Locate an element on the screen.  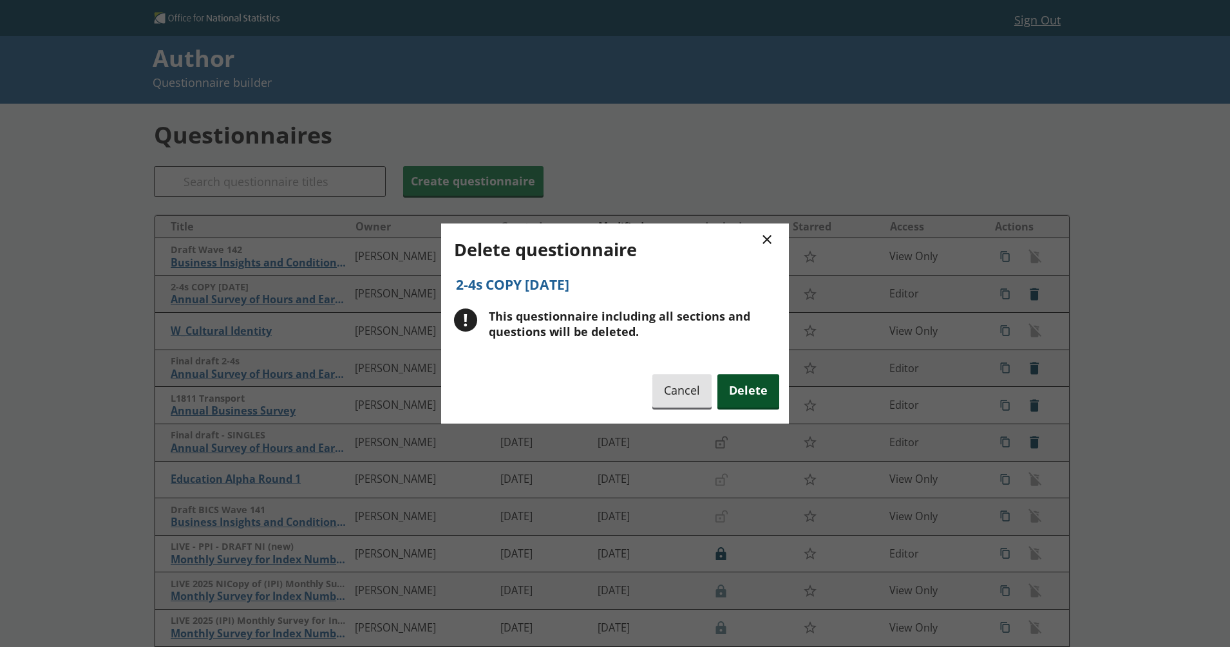
button: Delete is located at coordinates (748, 391).